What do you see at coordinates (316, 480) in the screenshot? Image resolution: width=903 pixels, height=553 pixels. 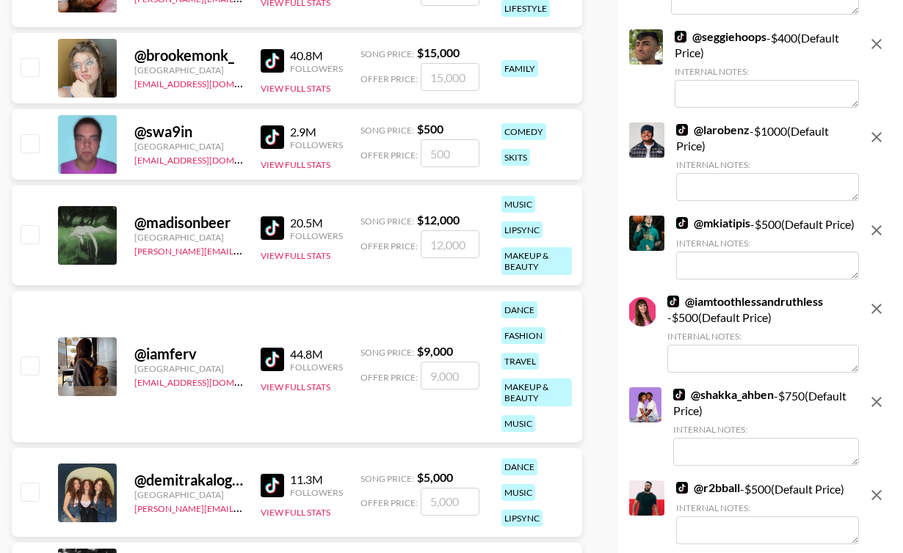 I see `div: 11.3M` at bounding box center [316, 480].